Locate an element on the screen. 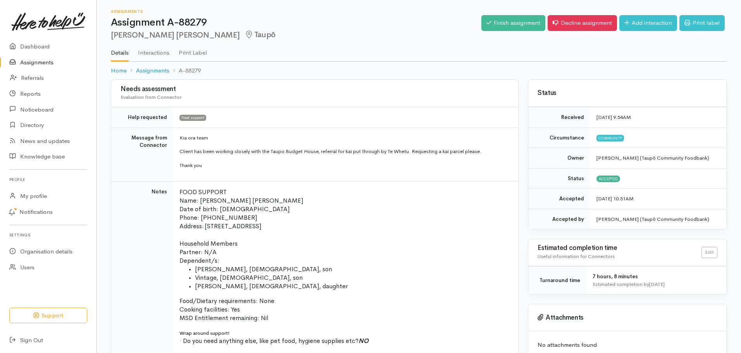 This screenshot has height=353, width=741. a: Print Label is located at coordinates (193, 50).